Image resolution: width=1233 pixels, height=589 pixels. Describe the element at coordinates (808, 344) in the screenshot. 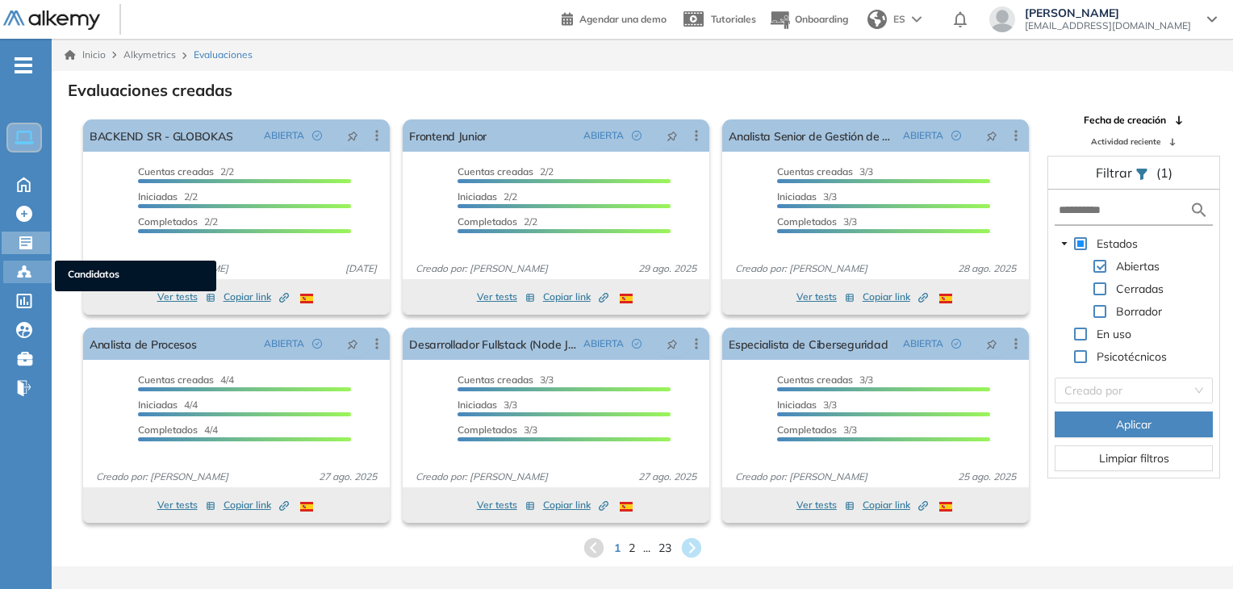

I see `a: Especialista de Ciberseguridad` at that location.